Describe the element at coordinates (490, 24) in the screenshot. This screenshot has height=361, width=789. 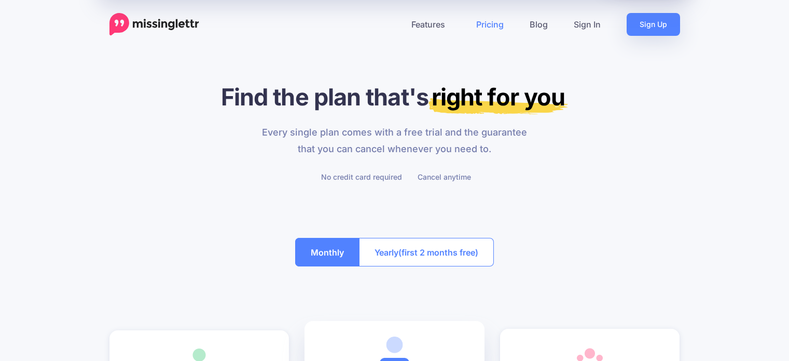
I see `a: Pricing` at that location.